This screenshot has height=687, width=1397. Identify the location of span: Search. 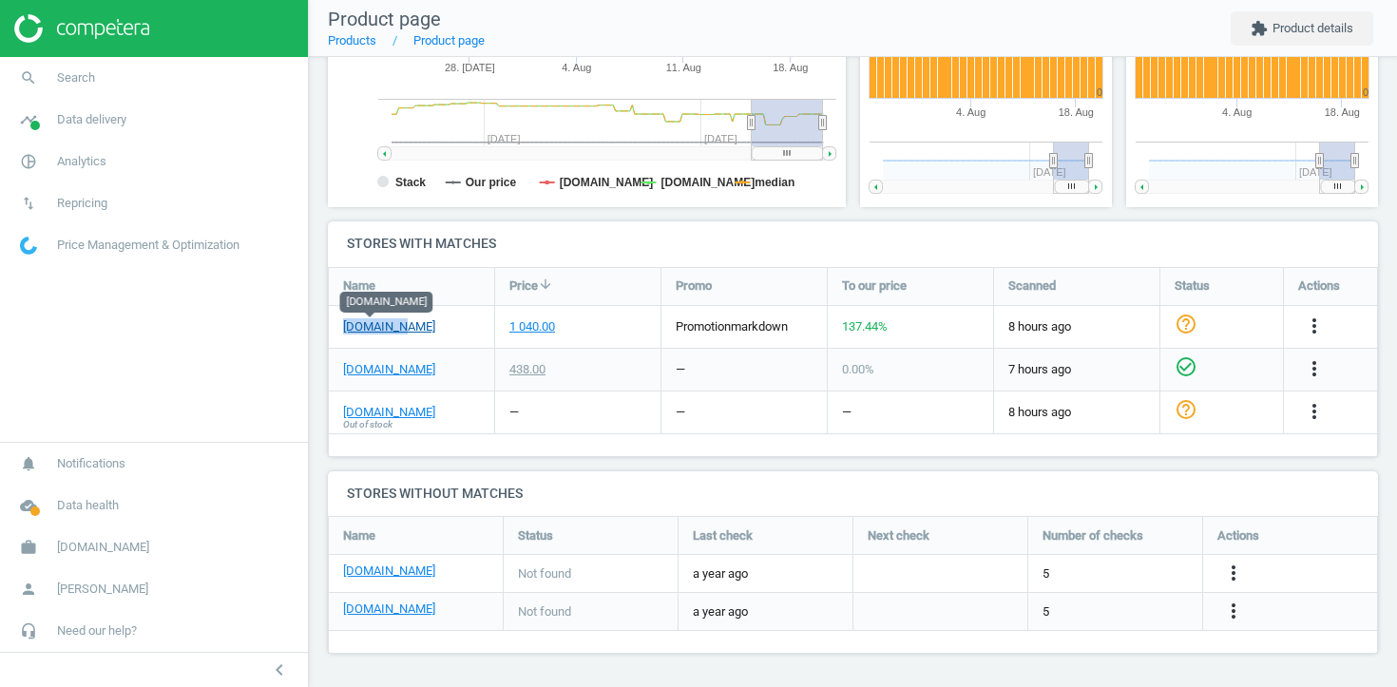
(76, 78).